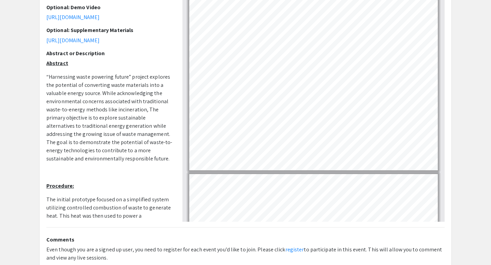 The image size is (491, 265). What do you see at coordinates (60, 186) in the screenshot?
I see `u: Procedure:` at bounding box center [60, 186].